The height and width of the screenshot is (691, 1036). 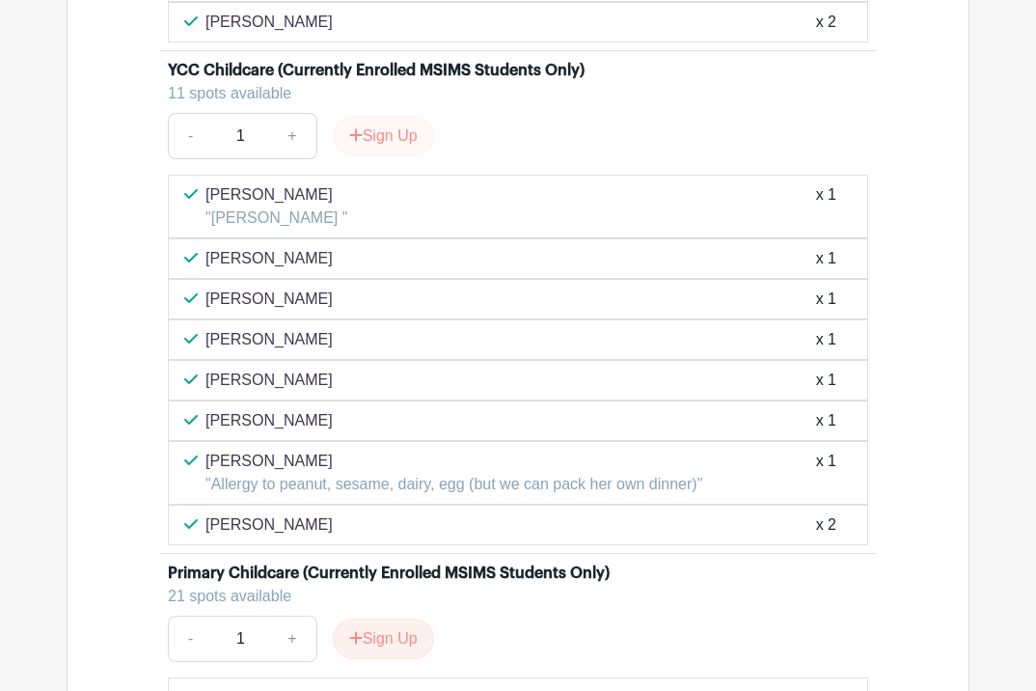 I want to click on div: 21 spots available, so click(x=510, y=596).